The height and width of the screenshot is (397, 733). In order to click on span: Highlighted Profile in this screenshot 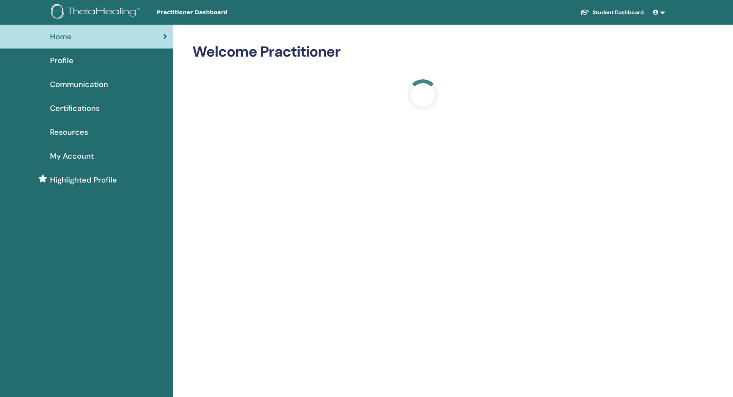, I will do `click(83, 180)`.